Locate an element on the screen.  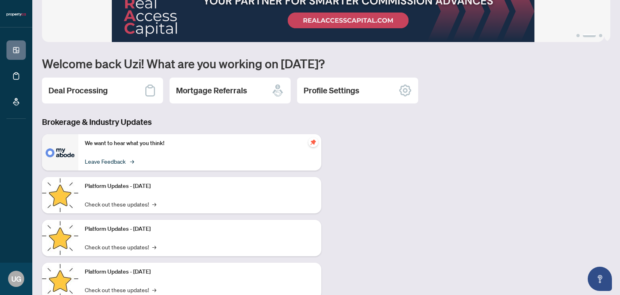
img: Platform Updates - July 8, 2025 is located at coordinates (60, 238).